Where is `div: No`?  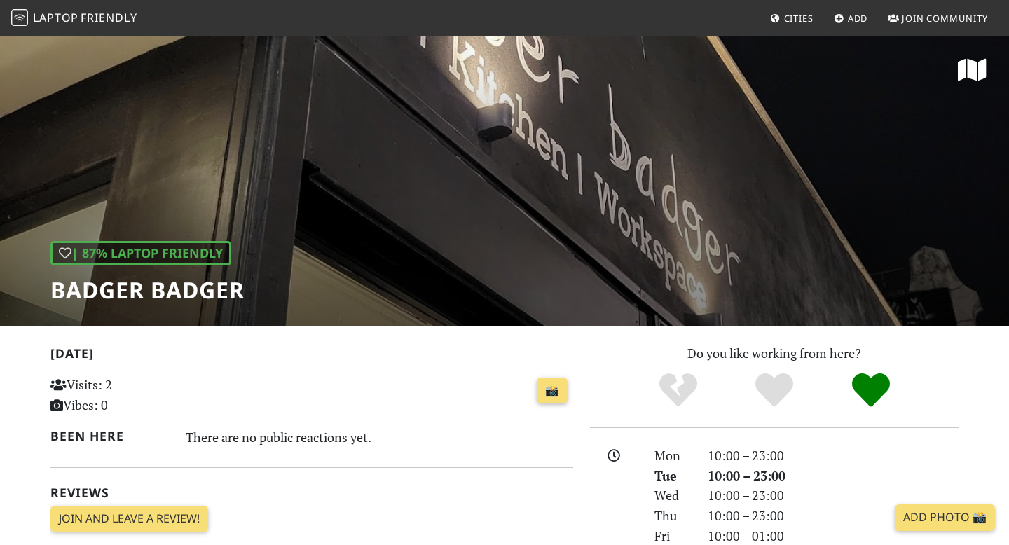
div: No is located at coordinates (678, 390).